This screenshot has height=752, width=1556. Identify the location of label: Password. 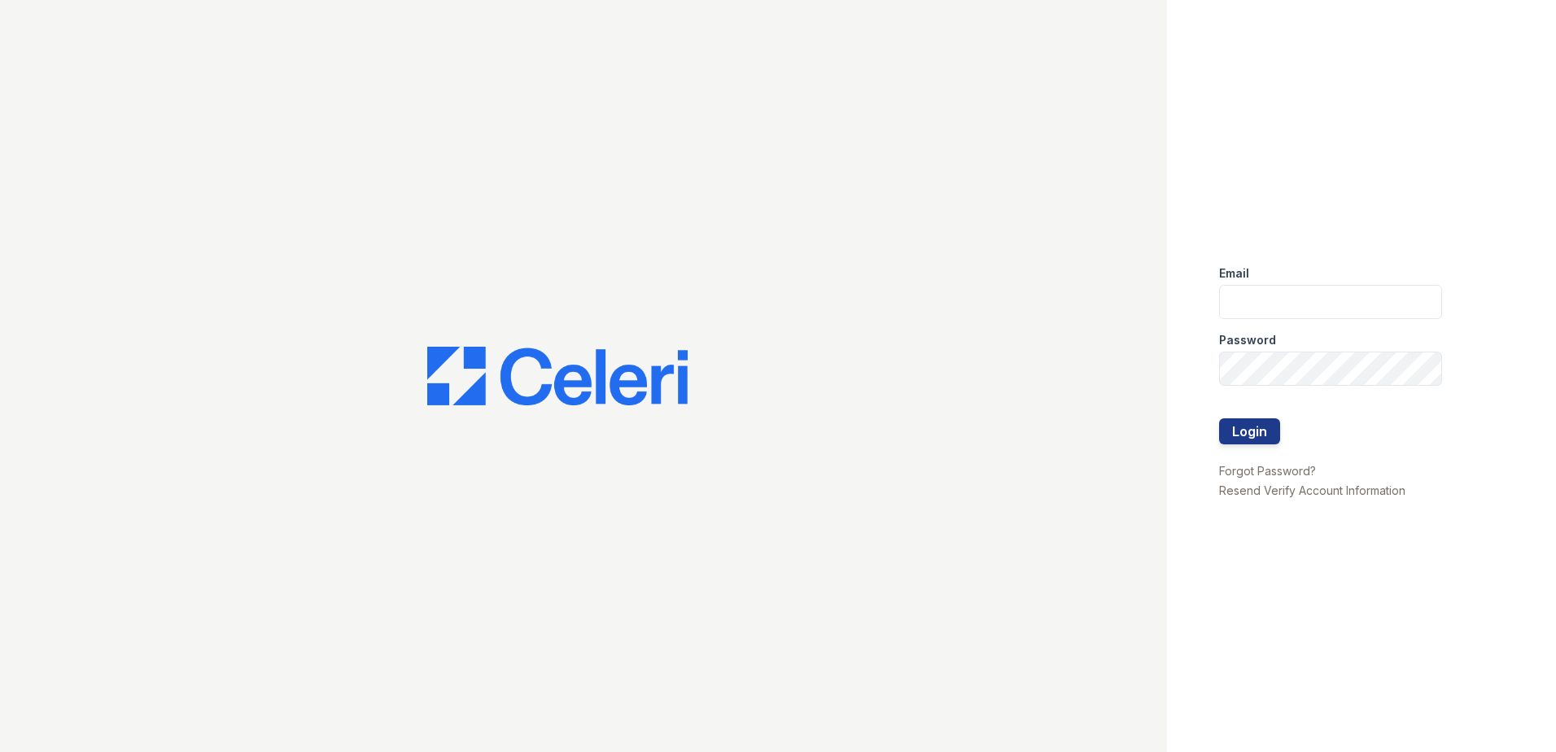
(1248, 340).